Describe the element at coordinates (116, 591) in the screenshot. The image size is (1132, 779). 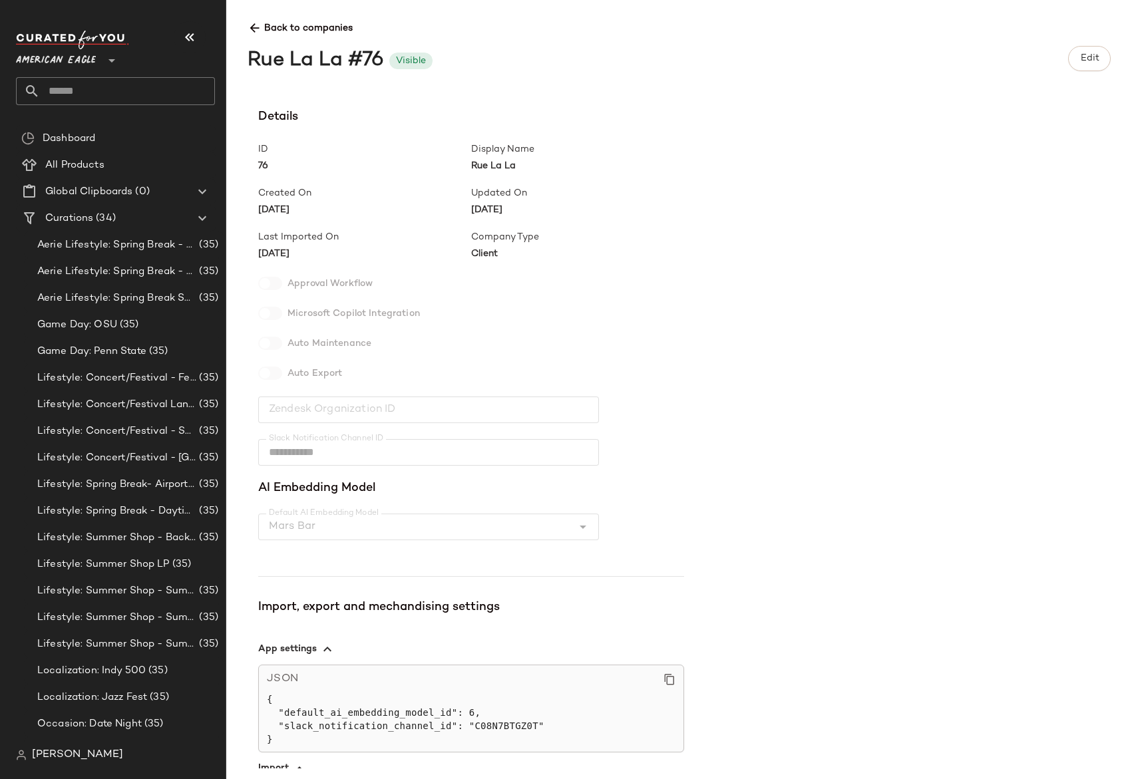
I see `span: Lifestyle: Summer Shop - Summer Abroad` at that location.